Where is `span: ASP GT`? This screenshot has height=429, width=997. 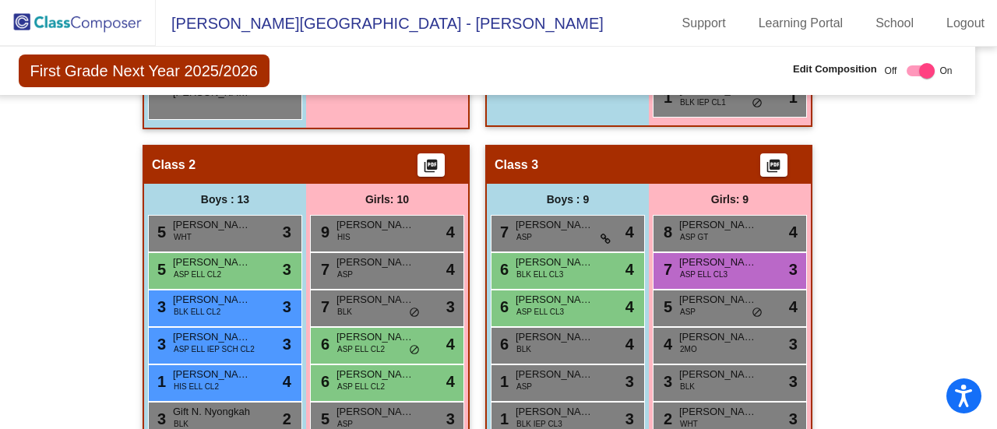 span: ASP GT is located at coordinates (694, 237).